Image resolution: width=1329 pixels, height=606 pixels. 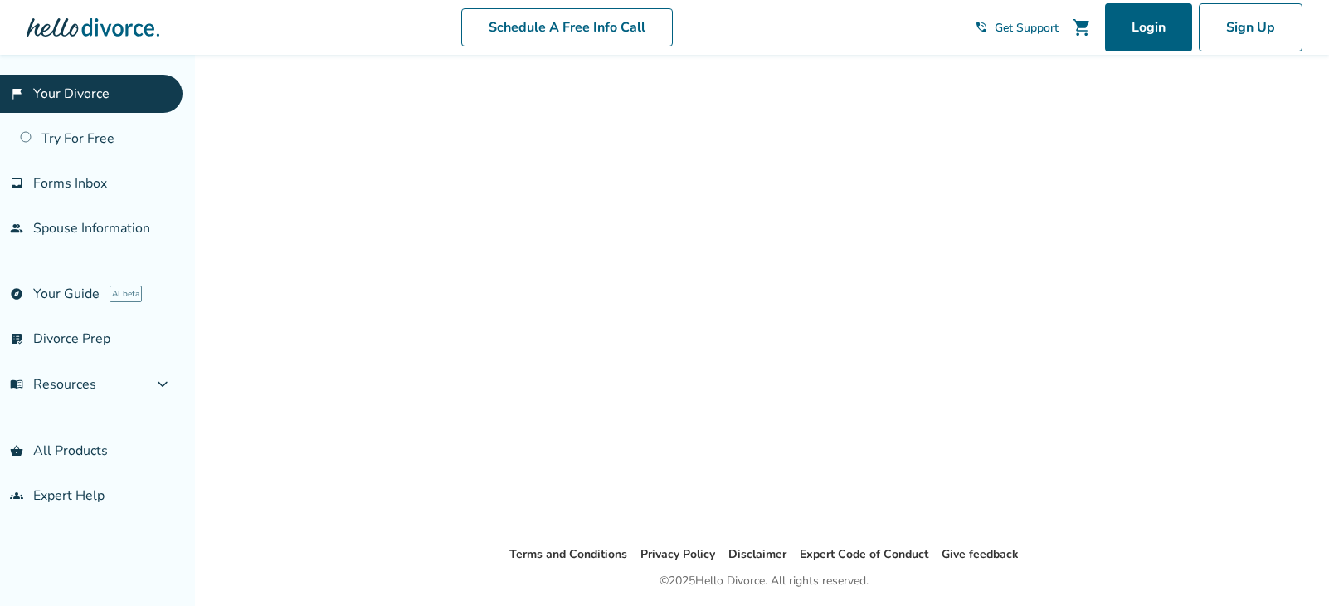 What do you see at coordinates (53, 384) in the screenshot?
I see `span: Resources` at bounding box center [53, 384].